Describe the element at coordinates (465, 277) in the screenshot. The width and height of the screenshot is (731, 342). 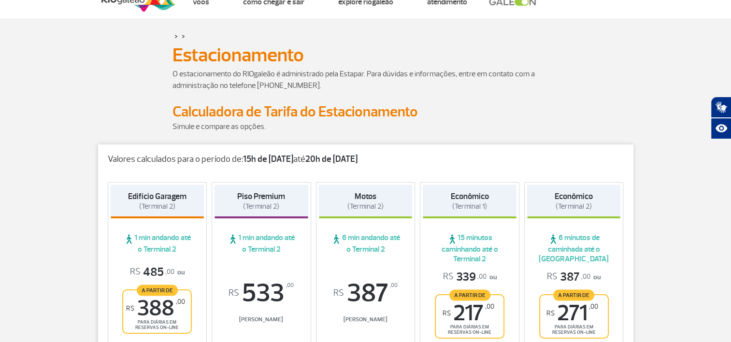
I see `span: 339` at that location.